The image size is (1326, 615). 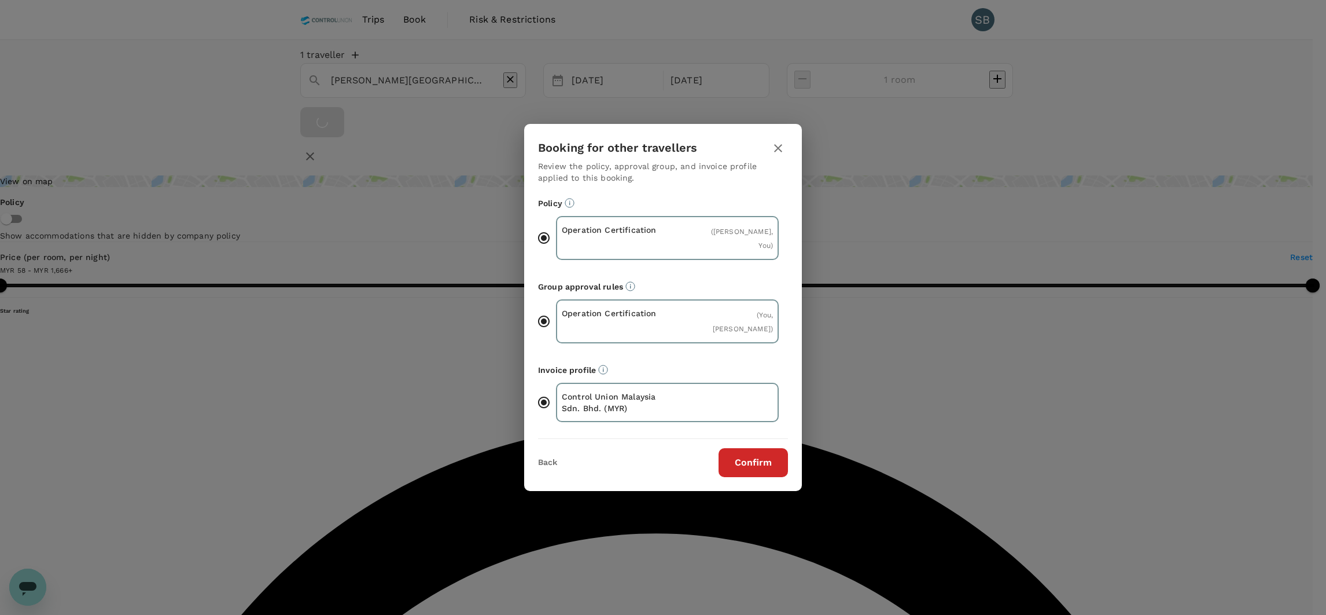 I want to click on button: Back, so click(x=547, y=462).